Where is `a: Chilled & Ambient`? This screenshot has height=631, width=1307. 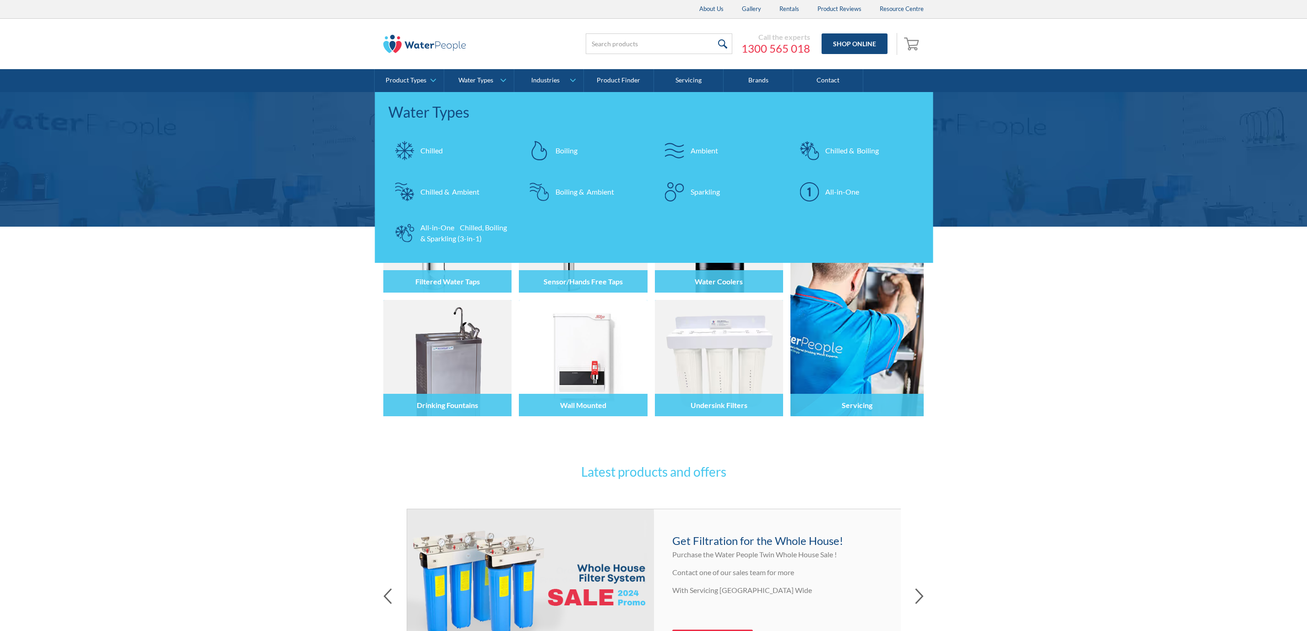 a: Chilled & Ambient is located at coordinates (451, 192).